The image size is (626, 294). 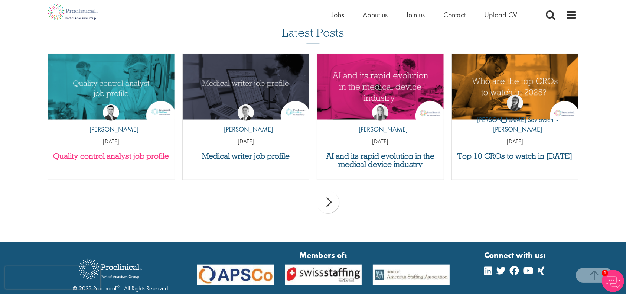 What do you see at coordinates (380, 160) in the screenshot?
I see `h3: AI and its rapid evolution in the medical device industry` at bounding box center [380, 160].